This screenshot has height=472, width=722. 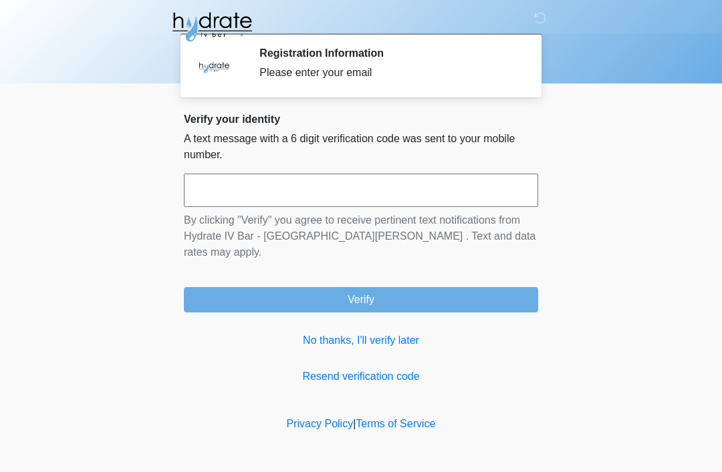 What do you see at coordinates (214, 67) in the screenshot?
I see `img: Agent Avatar` at bounding box center [214, 67].